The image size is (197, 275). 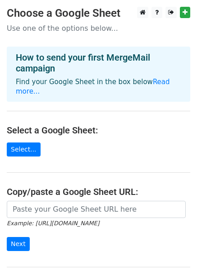 I want to click on p: Find your Google Sheet in the box below, so click(x=98, y=87).